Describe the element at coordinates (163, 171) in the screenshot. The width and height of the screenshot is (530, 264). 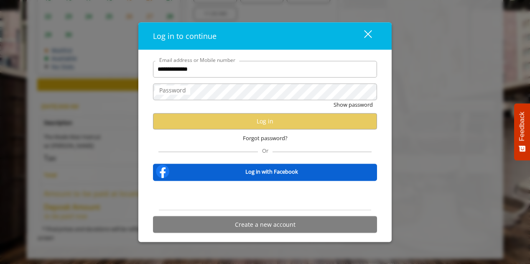
I see `img: facebook-logo` at that location.